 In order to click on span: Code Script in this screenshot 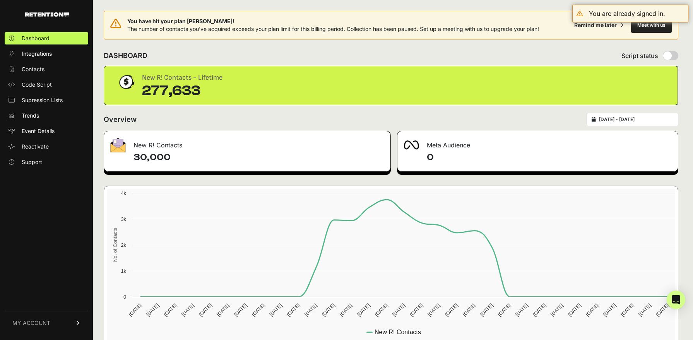, I will do `click(37, 85)`.